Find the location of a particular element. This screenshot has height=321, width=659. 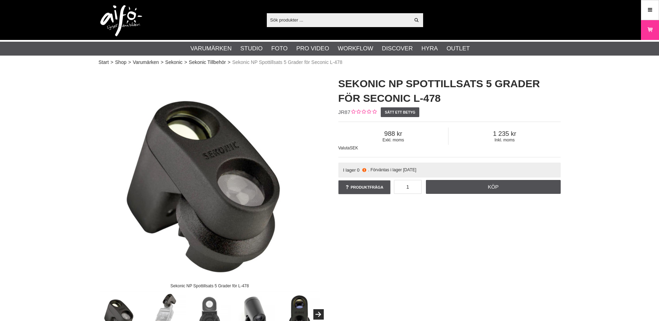

div: Sekonic NP Spottillsats 5 Grader för L-478 is located at coordinates (210, 286).